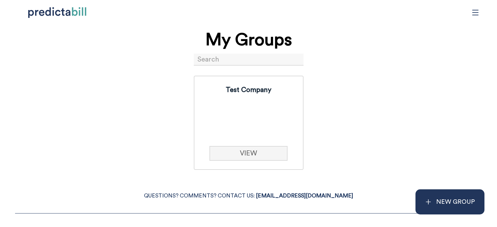 The image size is (497, 227). What do you see at coordinates (429, 202) in the screenshot?
I see `span: plus` at bounding box center [429, 202].